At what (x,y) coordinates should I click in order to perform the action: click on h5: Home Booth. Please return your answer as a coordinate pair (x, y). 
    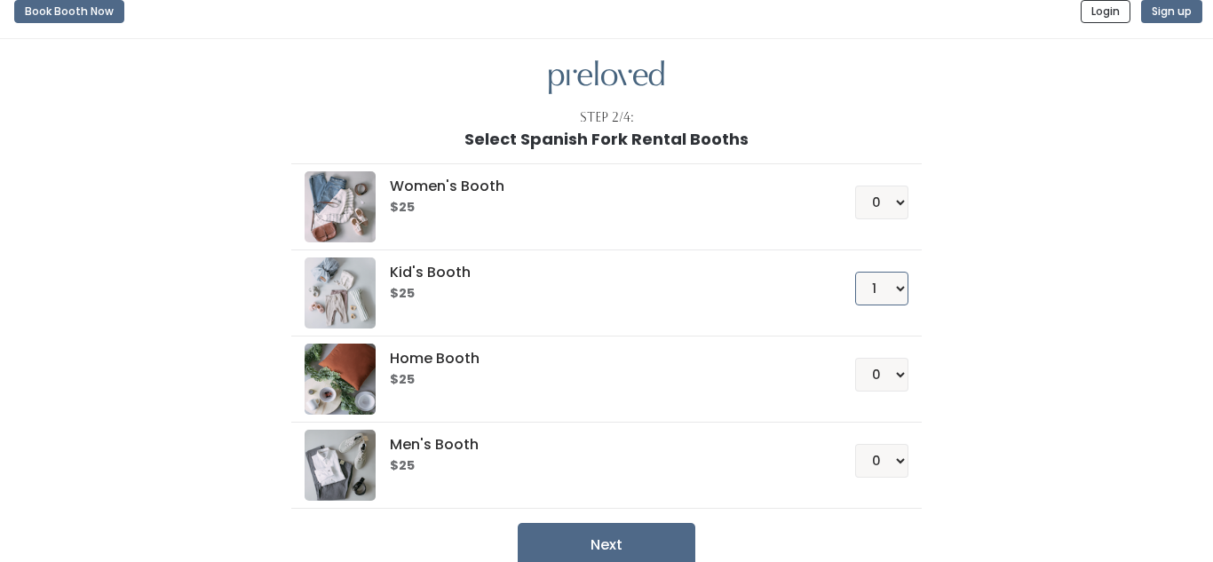
    Looking at the image, I should click on (600, 359).